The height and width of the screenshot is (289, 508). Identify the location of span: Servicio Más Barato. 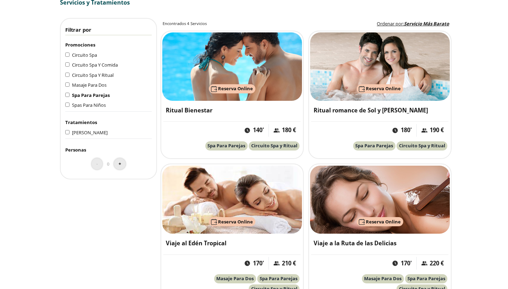
(426, 24).